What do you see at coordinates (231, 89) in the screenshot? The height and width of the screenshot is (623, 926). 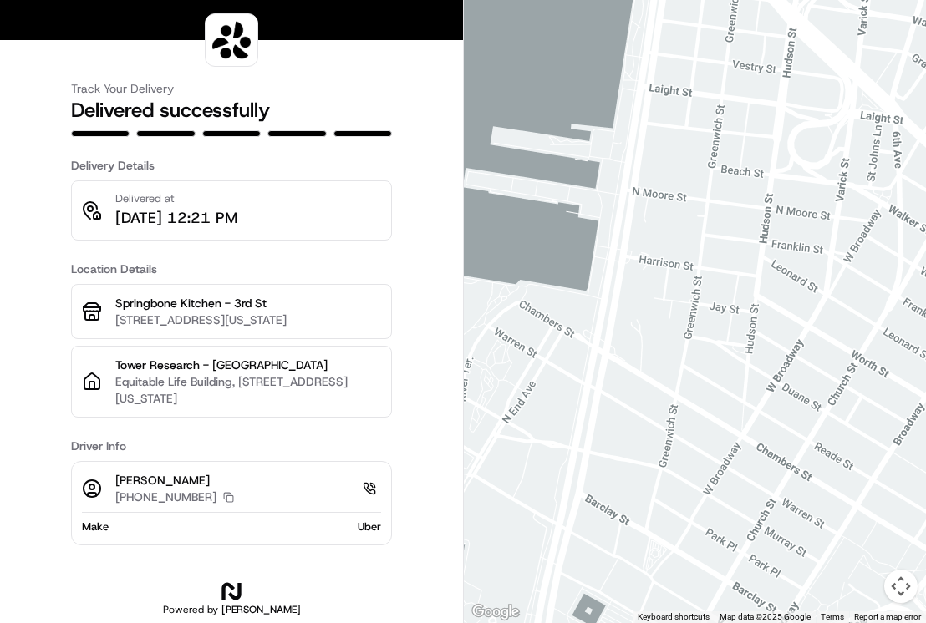 I see `h3: Track Your Delivery` at bounding box center [231, 89].